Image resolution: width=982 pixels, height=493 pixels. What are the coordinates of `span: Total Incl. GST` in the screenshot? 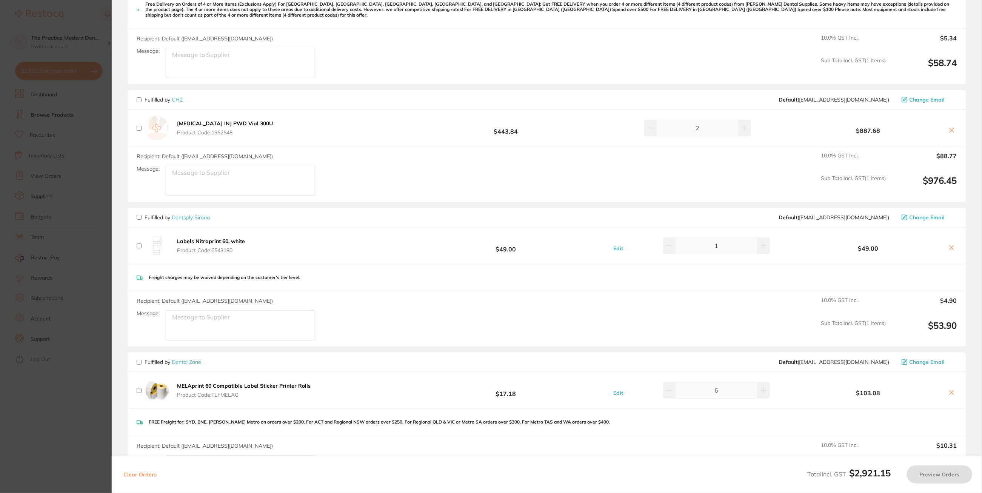 It's located at (849, 474).